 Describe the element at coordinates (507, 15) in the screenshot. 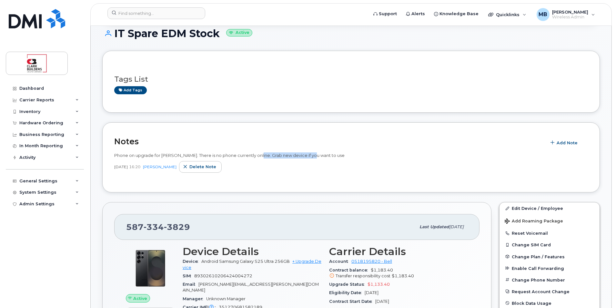

I see `div: Quicklinks` at that location.